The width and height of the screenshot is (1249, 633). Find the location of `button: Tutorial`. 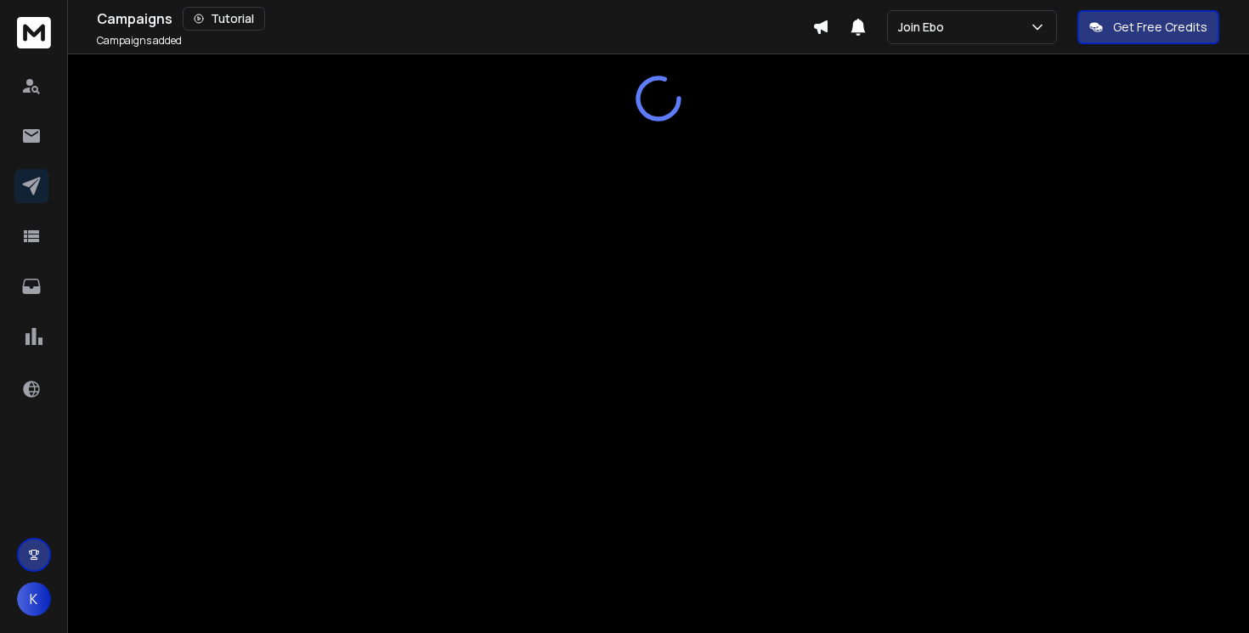

button: Tutorial is located at coordinates (223, 19).